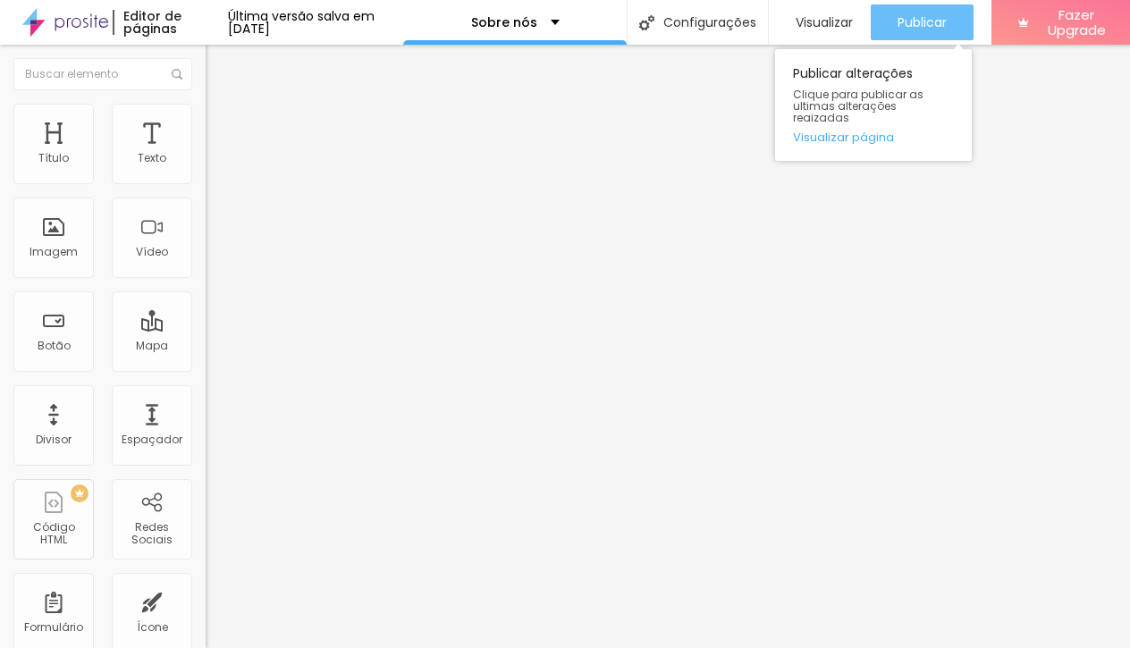 The image size is (1130, 648). I want to click on div: Título, so click(54, 158).